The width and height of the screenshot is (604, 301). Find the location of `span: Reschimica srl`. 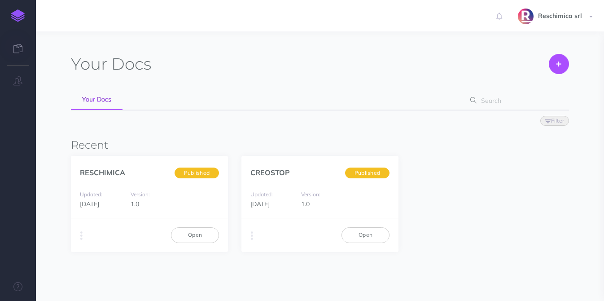

span: Reschimica srl is located at coordinates (560, 16).